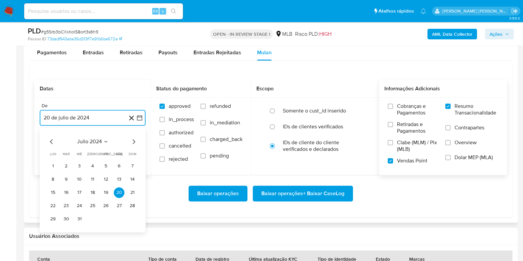  I want to click on span: Atalhos rápidos, so click(396, 11).